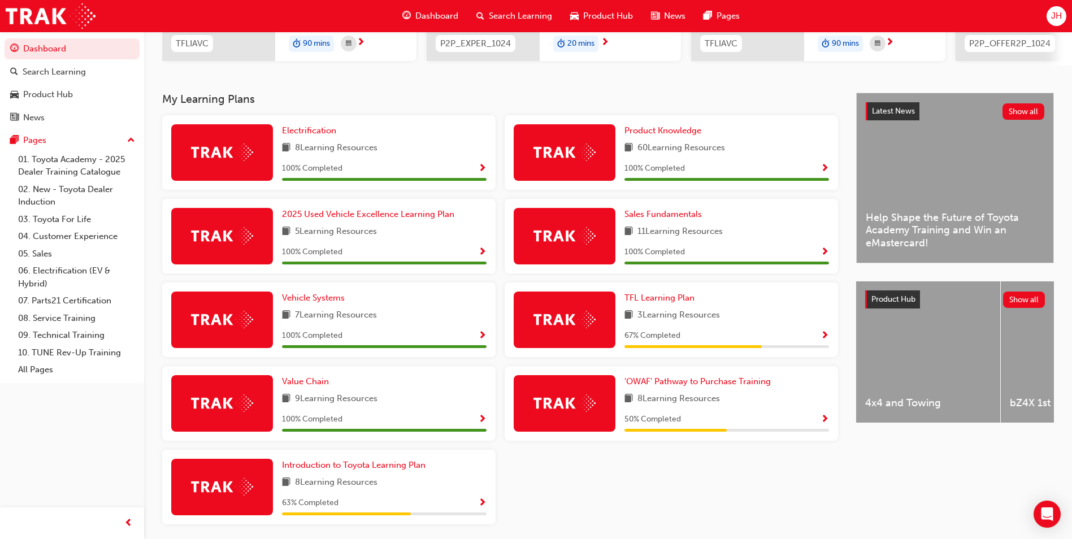 The width and height of the screenshot is (1072, 539). I want to click on span: Vehicle Systems, so click(313, 298).